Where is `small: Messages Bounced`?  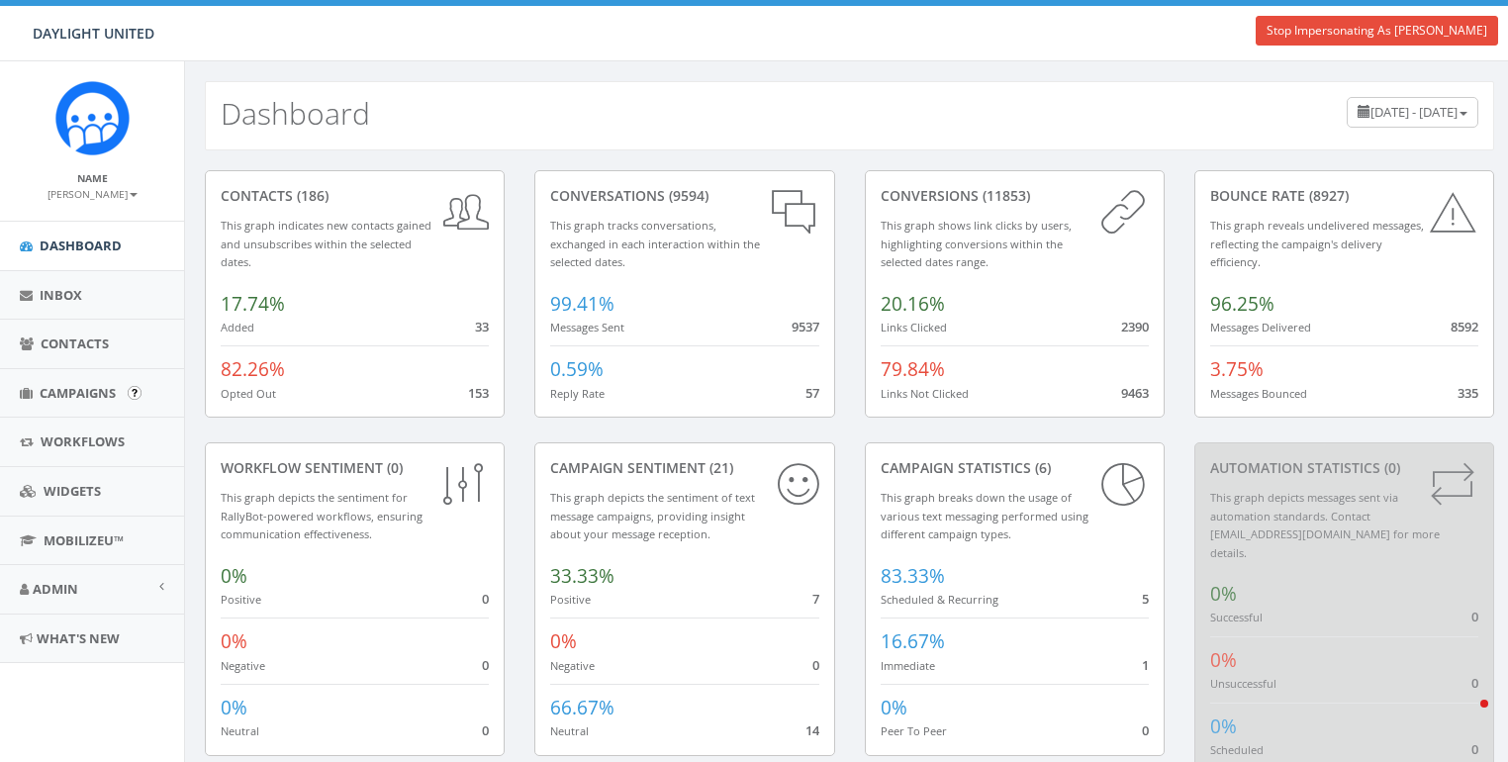 small: Messages Bounced is located at coordinates (1259, 393).